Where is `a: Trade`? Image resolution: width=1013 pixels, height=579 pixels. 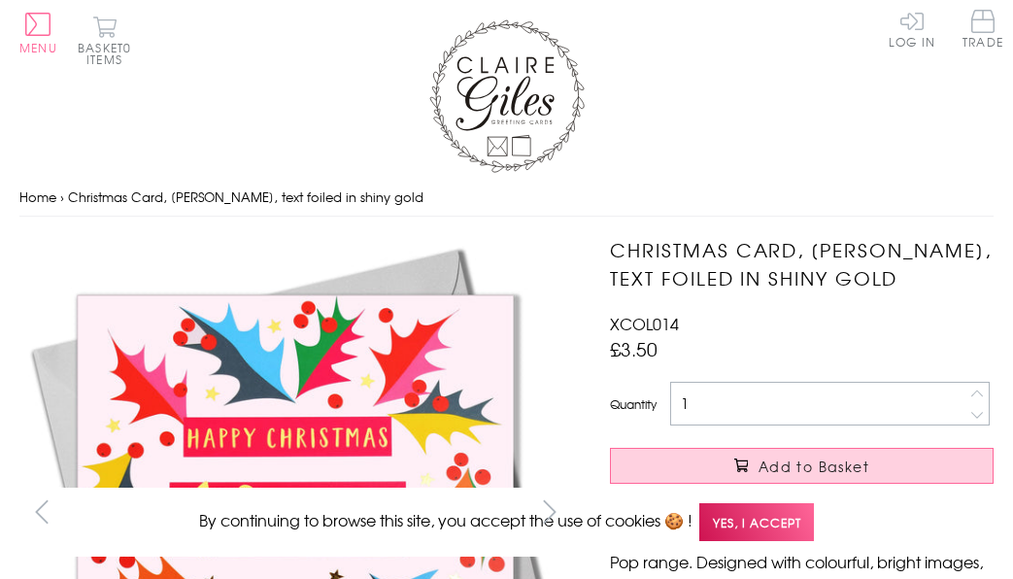
a: Trade is located at coordinates (983, 30).